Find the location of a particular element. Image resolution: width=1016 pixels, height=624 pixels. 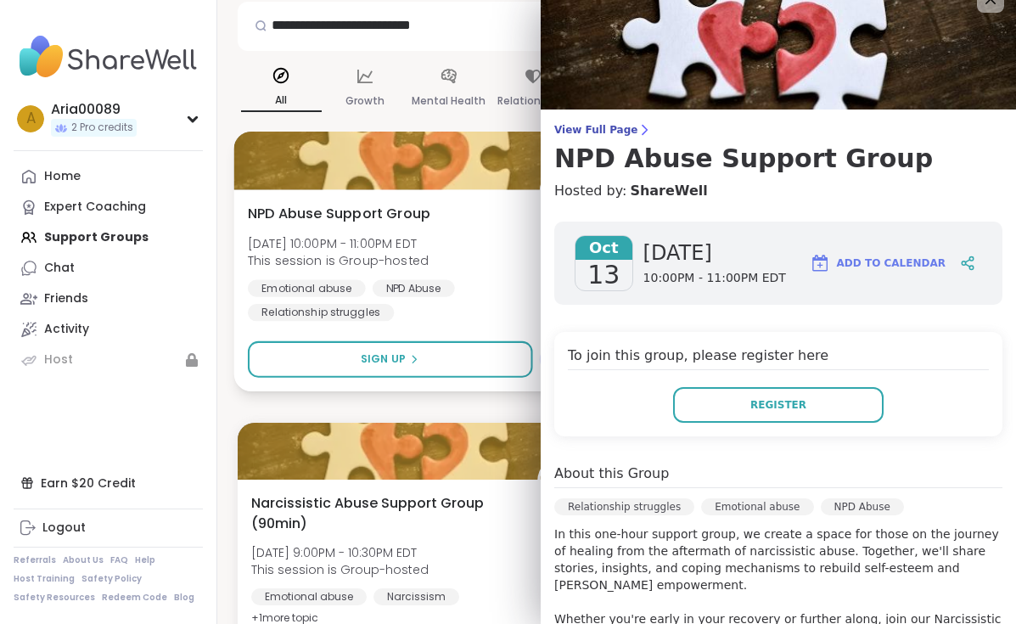

a: View Full PageNPD Abuse Support Group is located at coordinates (778, 149).